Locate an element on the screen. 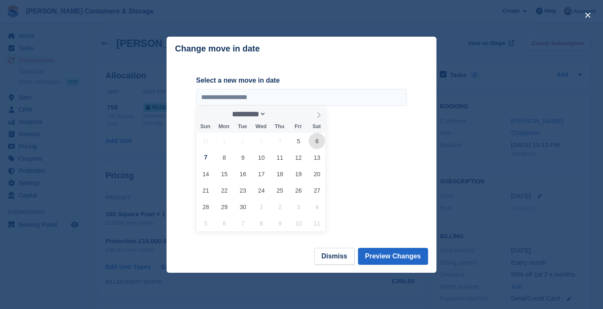 Image resolution: width=603 pixels, height=309 pixels. span: September 7, 2025 is located at coordinates (205, 157).